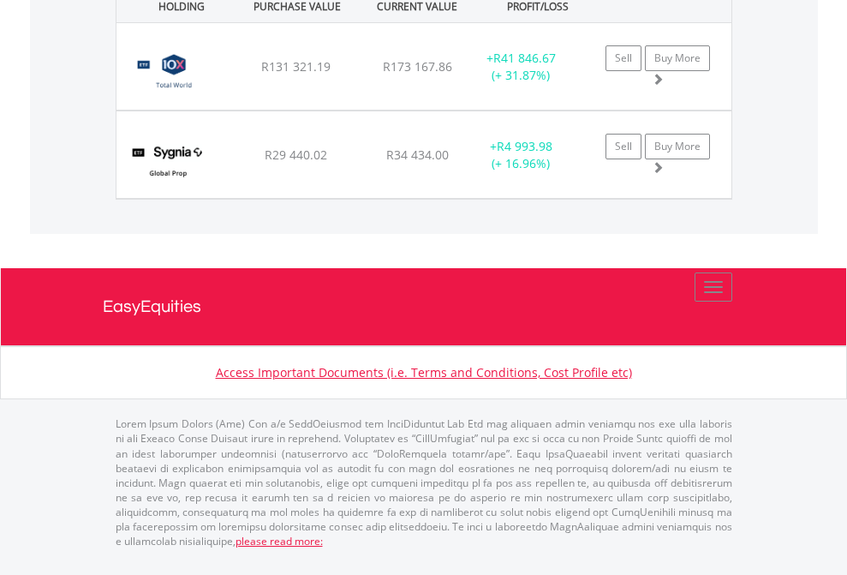 The width and height of the screenshot is (847, 575). I want to click on img: TFSA.GLOBAL.png, so click(174, 74).